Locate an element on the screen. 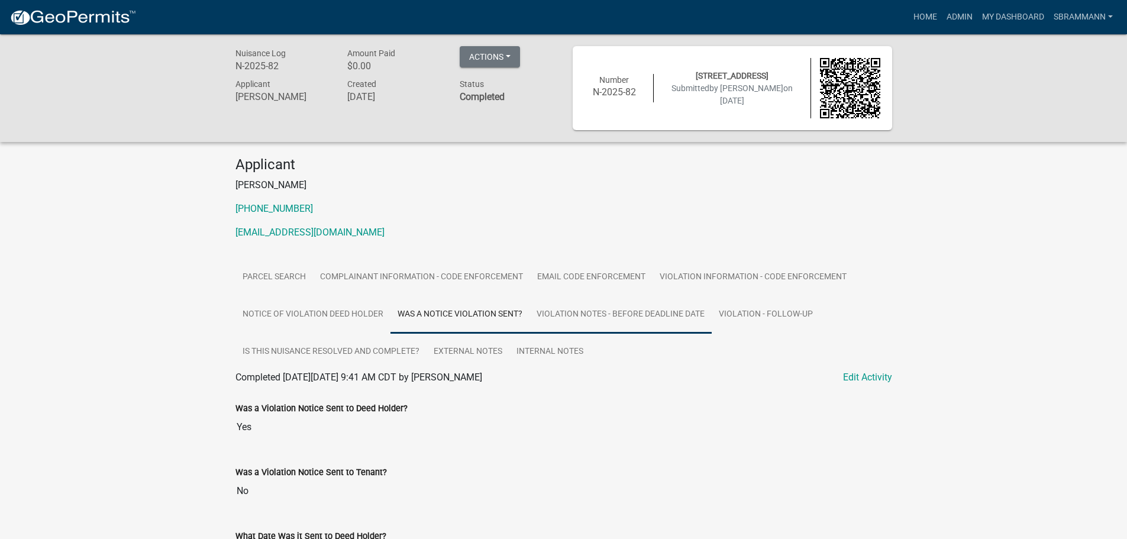 This screenshot has width=1127, height=539. a: Notice of Violation Deed Holder is located at coordinates (313, 315).